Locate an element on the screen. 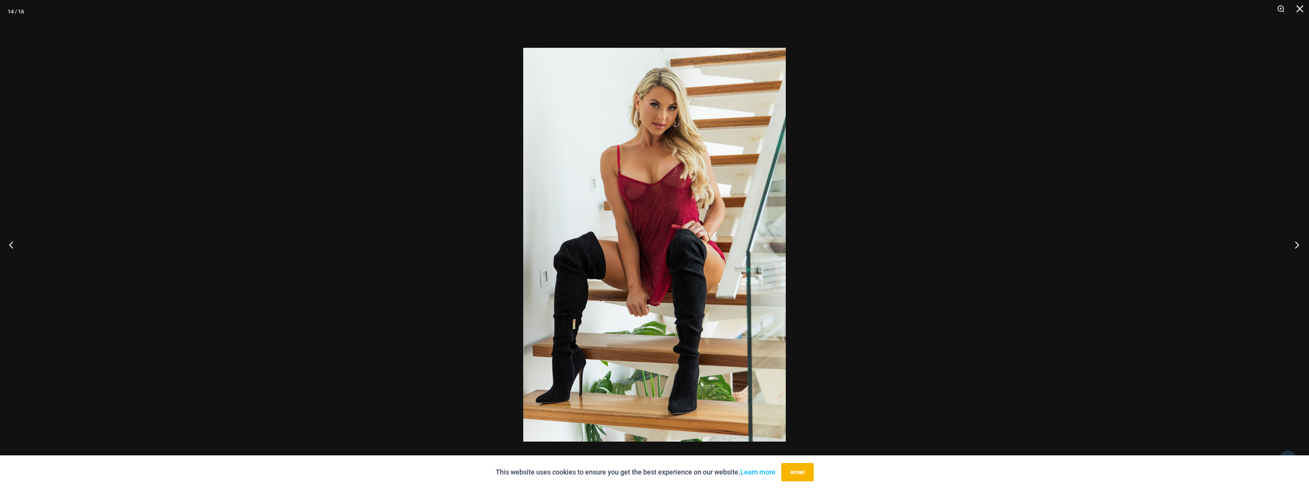  p: This website uses cookies to ensure you get the best experience on our website. is located at coordinates (635, 472).